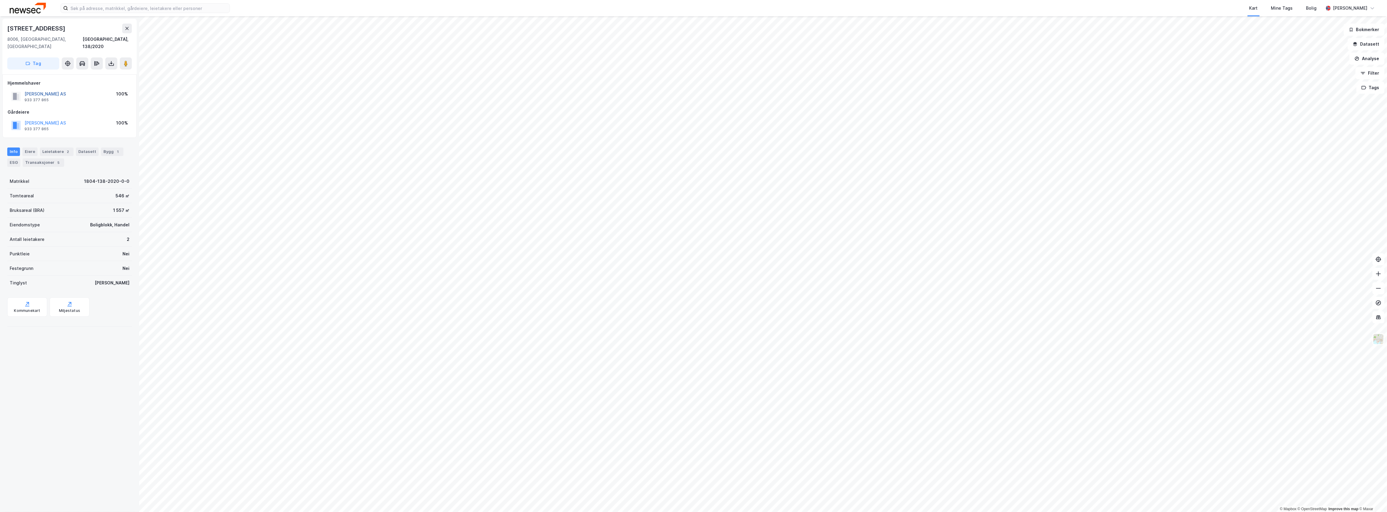 The height and width of the screenshot is (512, 1387). Describe the element at coordinates (27, 311) in the screenshot. I see `div: Kommunekart` at that location.